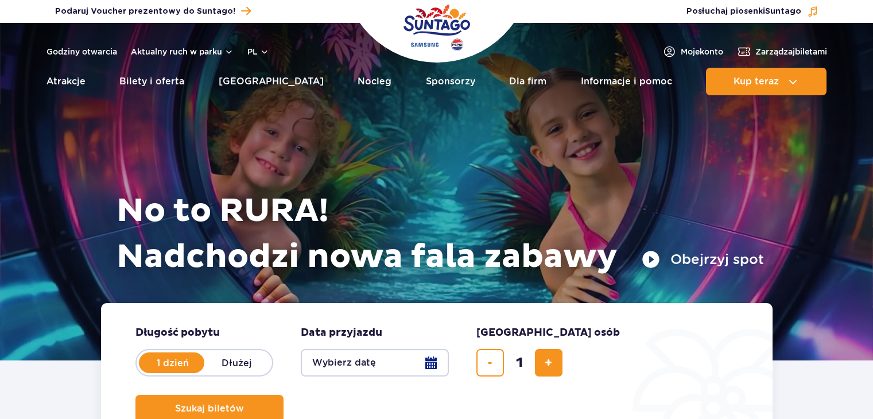  I want to click on span: Długość pobytu, so click(177, 333).